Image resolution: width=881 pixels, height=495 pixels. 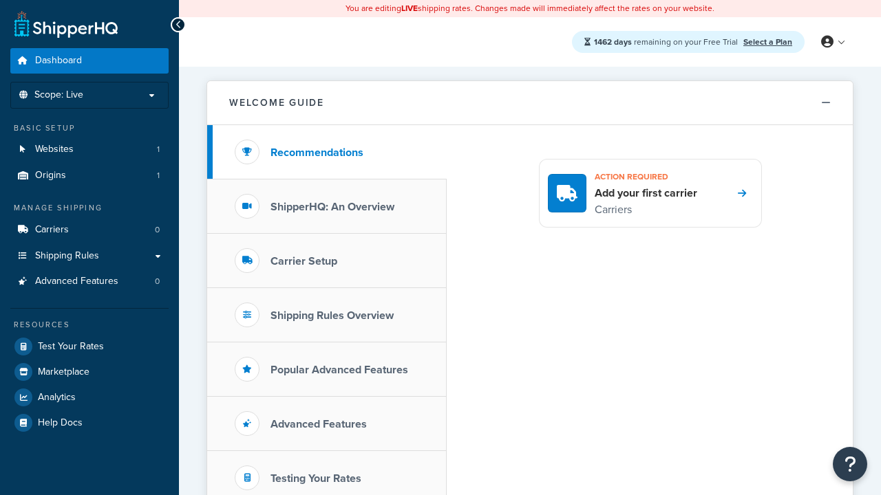 What do you see at coordinates (319, 425) in the screenshot?
I see `h3: Advanced Features` at bounding box center [319, 425].